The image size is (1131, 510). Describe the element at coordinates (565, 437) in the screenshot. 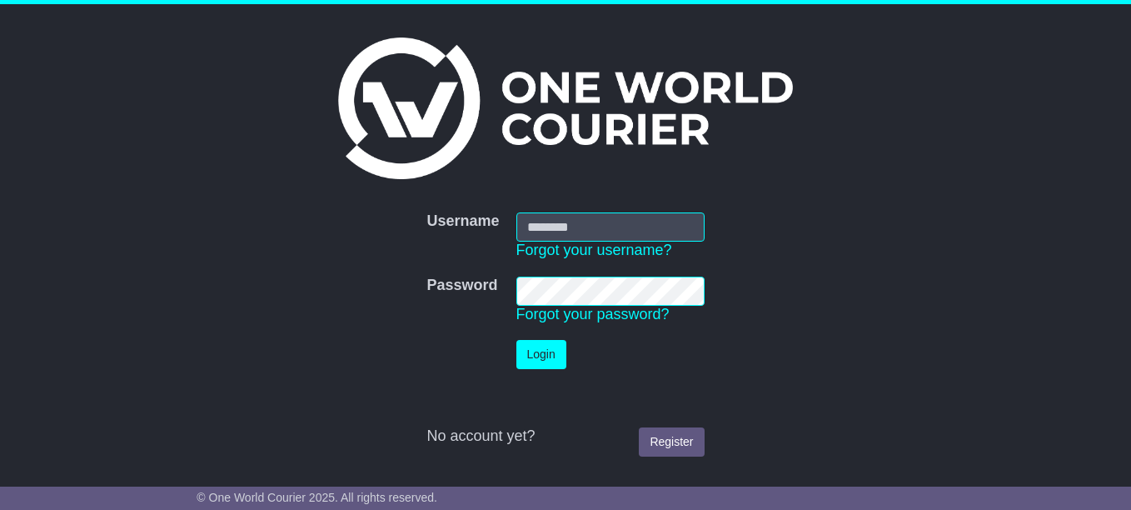

I see `div: No account yet?` at that location.